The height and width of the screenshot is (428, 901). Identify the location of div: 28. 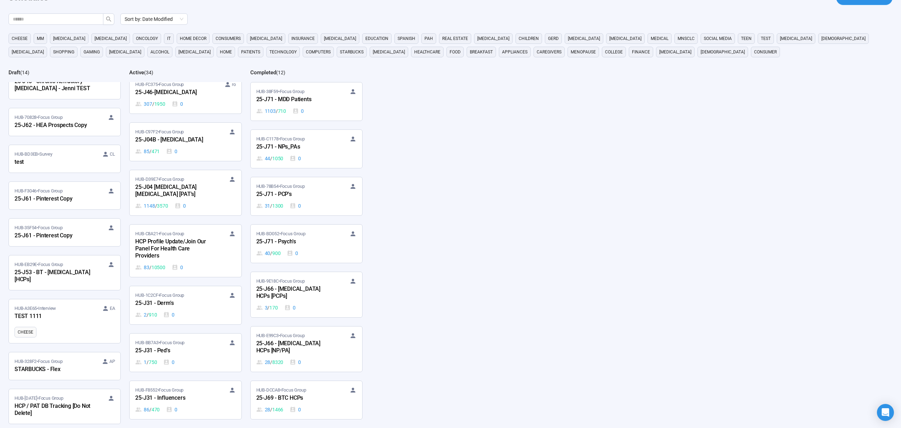
(270, 410).